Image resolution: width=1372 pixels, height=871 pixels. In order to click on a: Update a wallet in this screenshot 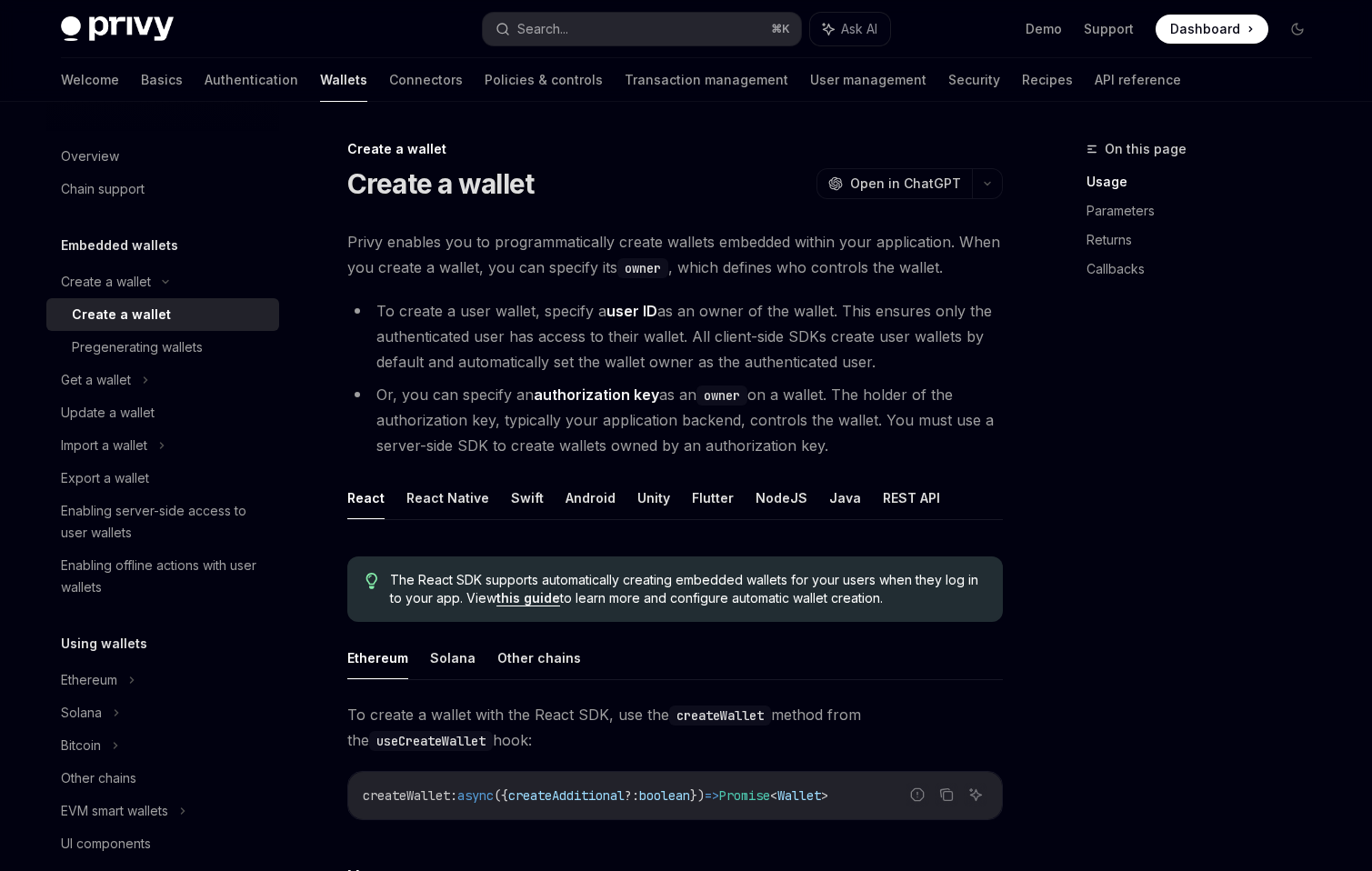, I will do `click(163, 413)`.